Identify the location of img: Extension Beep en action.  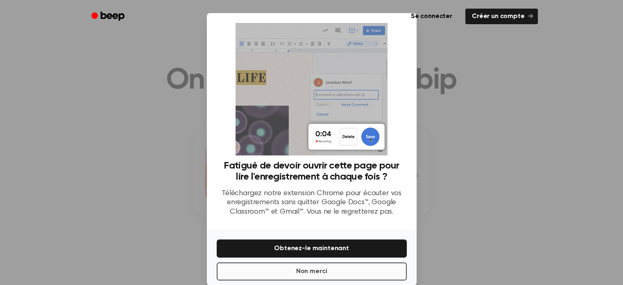
(311, 89).